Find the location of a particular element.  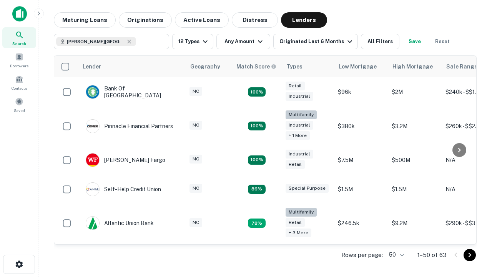

button: Active Loans is located at coordinates (202, 20).